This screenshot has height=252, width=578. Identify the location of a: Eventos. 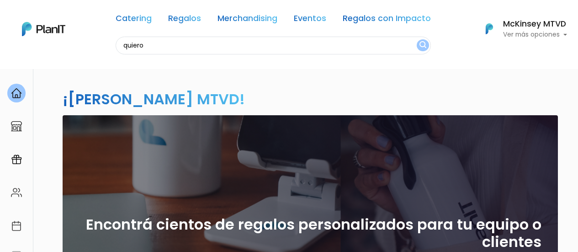
(310, 20).